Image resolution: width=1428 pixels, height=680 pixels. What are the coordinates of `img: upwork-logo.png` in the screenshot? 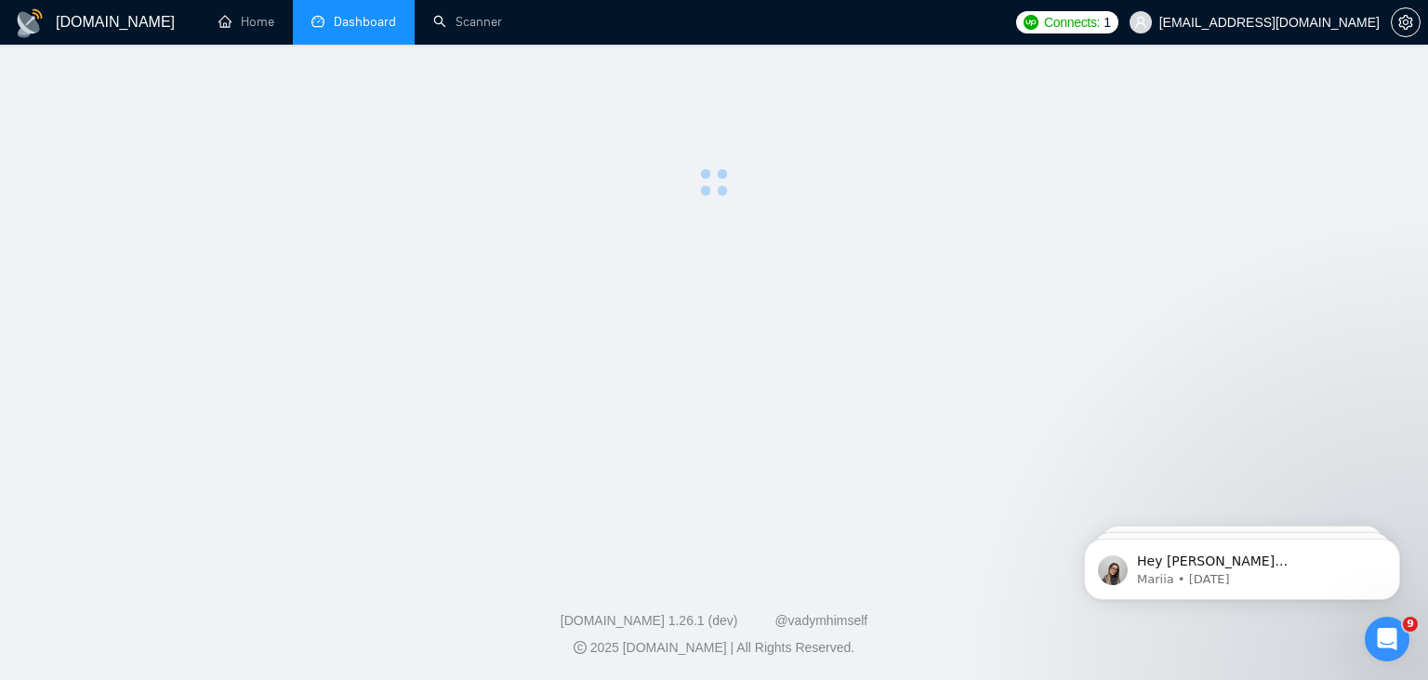 It's located at (1031, 22).